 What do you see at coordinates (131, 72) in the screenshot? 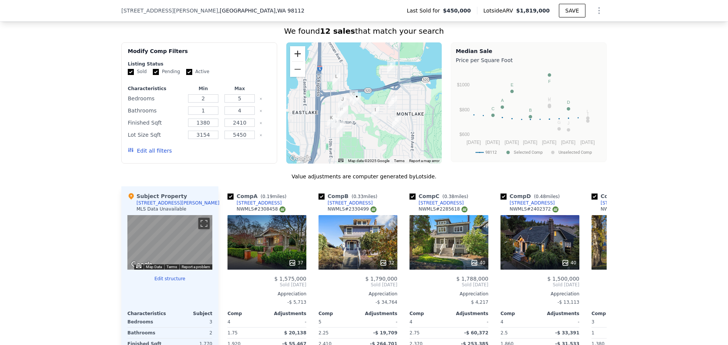
I see `input: Sold` at bounding box center [131, 72].